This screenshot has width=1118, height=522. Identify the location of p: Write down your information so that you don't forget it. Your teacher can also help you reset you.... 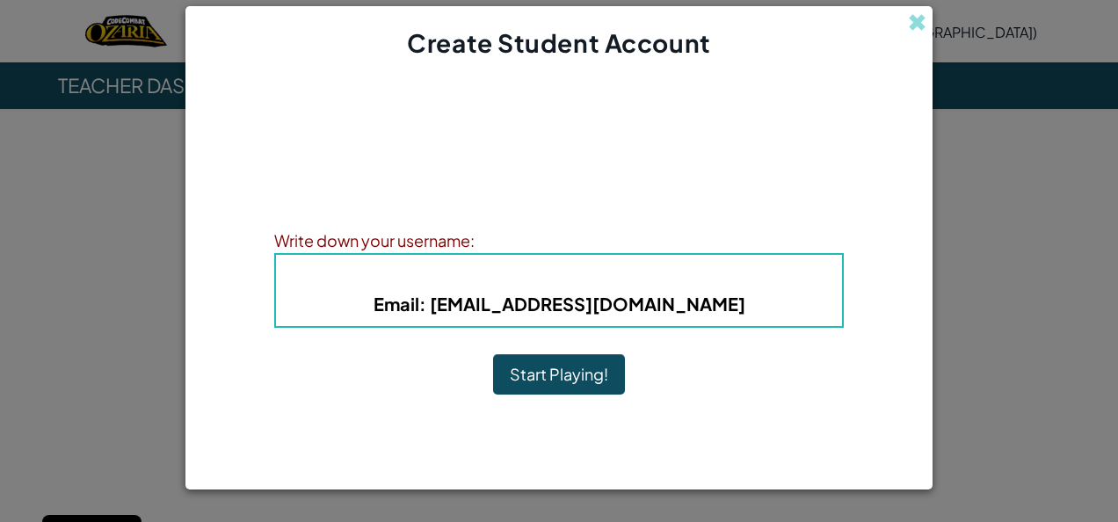
(559, 186).